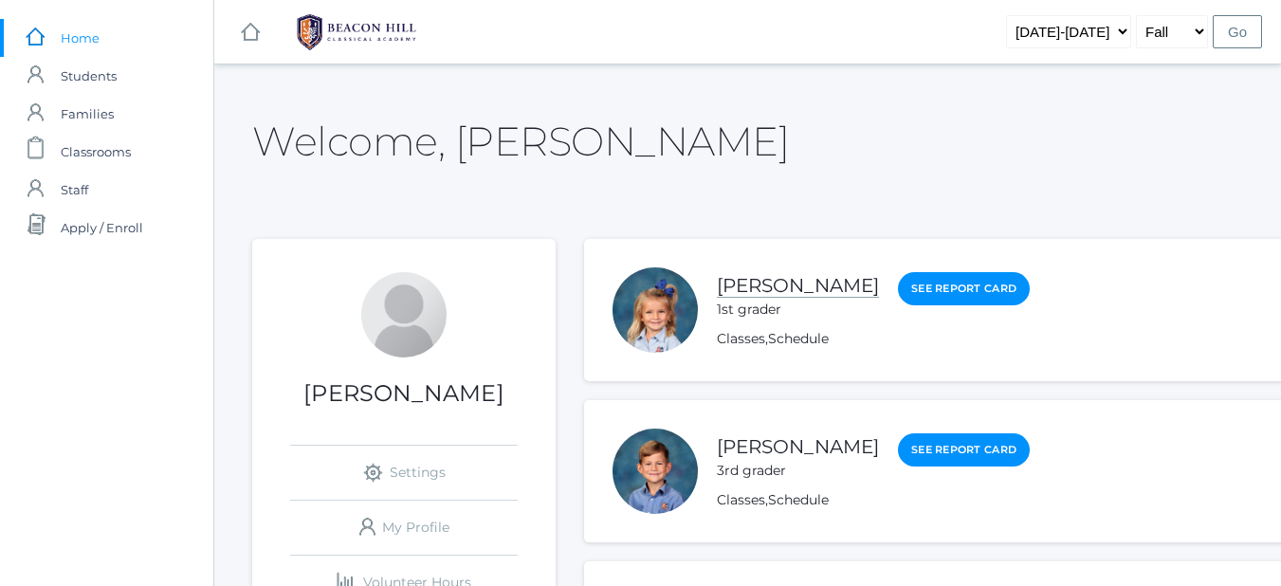 The width and height of the screenshot is (1281, 586). I want to click on span: Classrooms, so click(96, 152).